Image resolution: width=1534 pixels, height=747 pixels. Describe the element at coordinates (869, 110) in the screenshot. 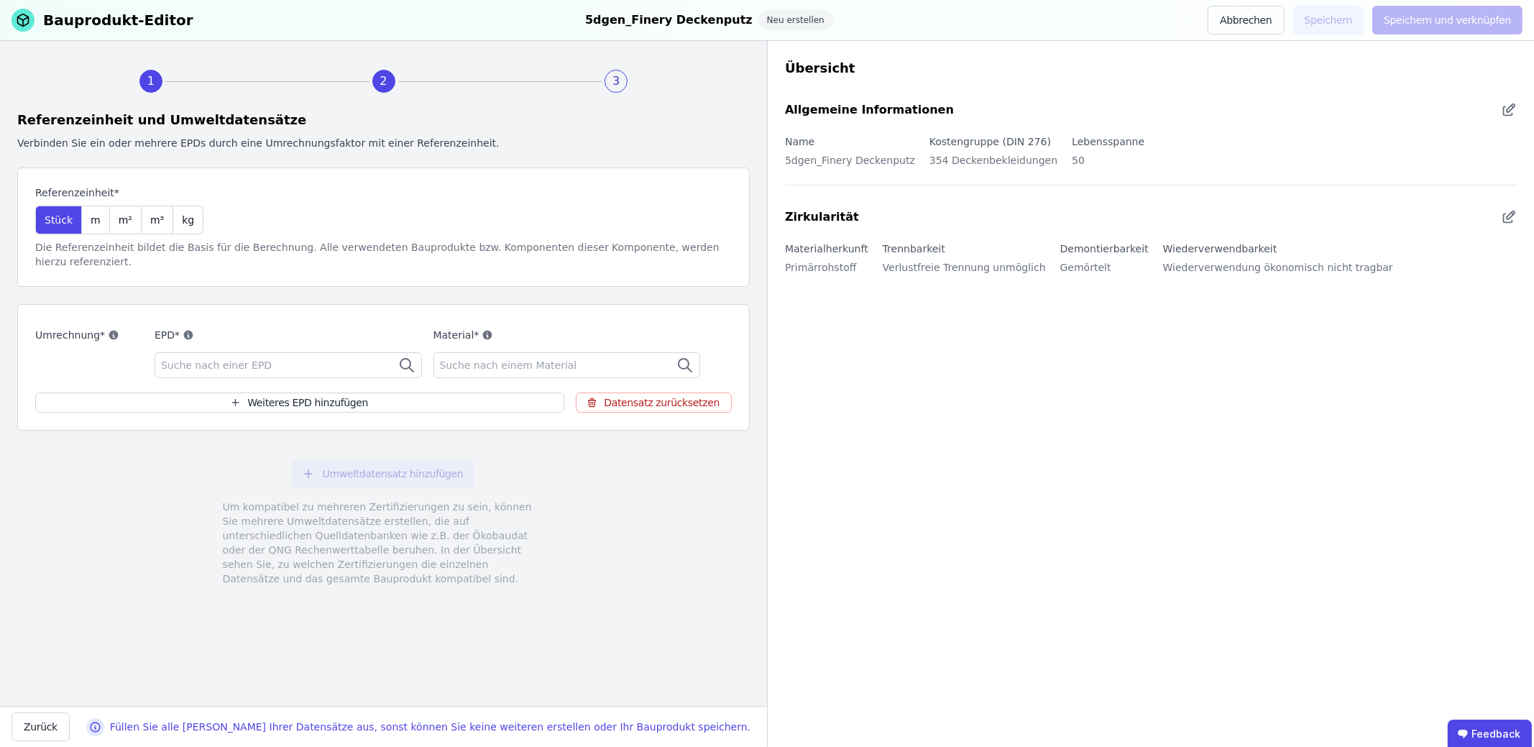

I see `div: Allgemeine Informationen` at that location.